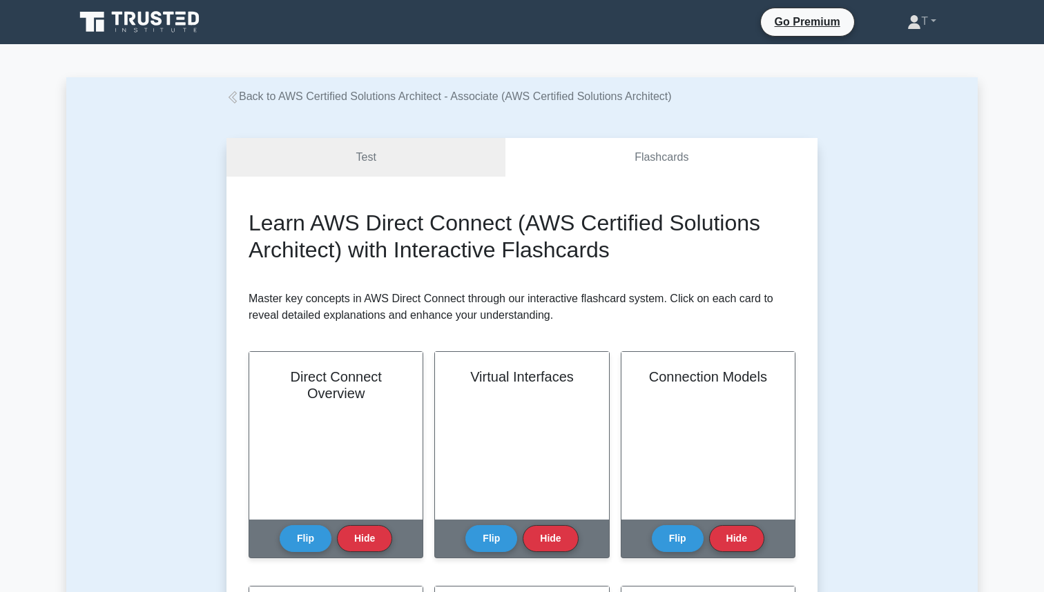 The image size is (1044, 592). Describe the element at coordinates (707, 377) in the screenshot. I see `h2: Connection Models` at that location.